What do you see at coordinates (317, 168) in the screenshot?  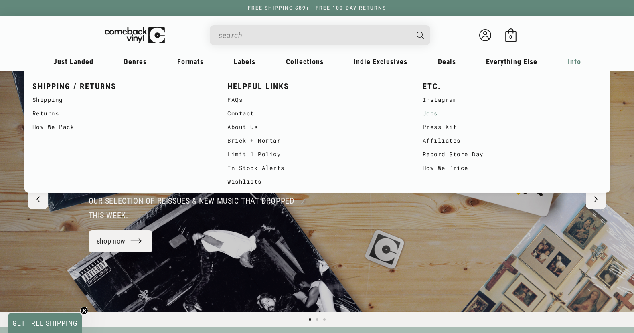 I see `a: In Stock Alerts` at bounding box center [317, 168].